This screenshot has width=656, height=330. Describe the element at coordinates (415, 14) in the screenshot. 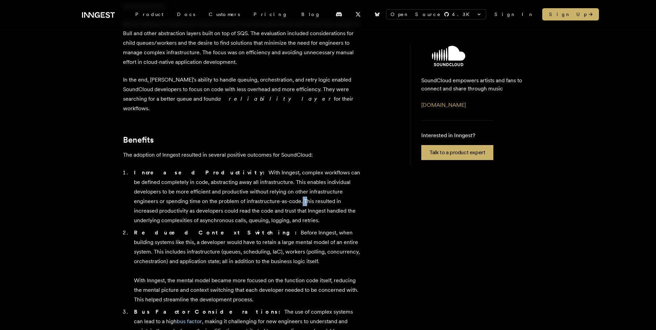

I see `span: Open Source` at that location.